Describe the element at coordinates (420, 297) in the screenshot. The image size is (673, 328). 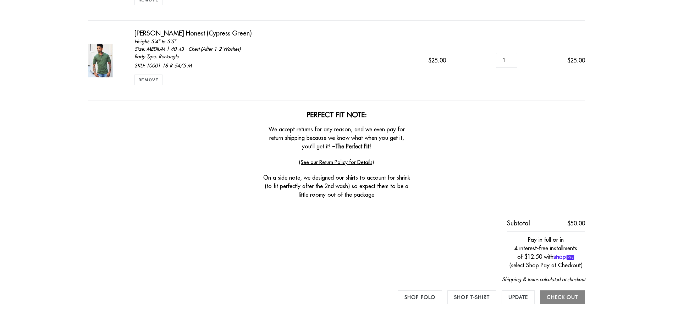
I see `a: Shop Polo` at that location.